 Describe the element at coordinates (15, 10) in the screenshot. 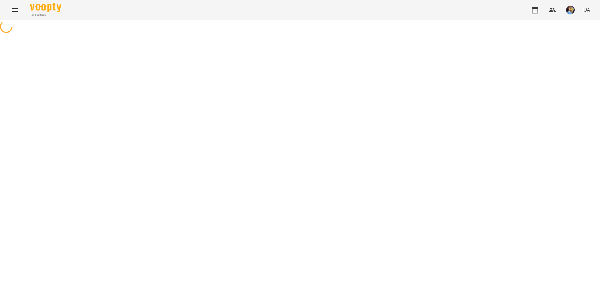

I see `button: Menu` at that location.